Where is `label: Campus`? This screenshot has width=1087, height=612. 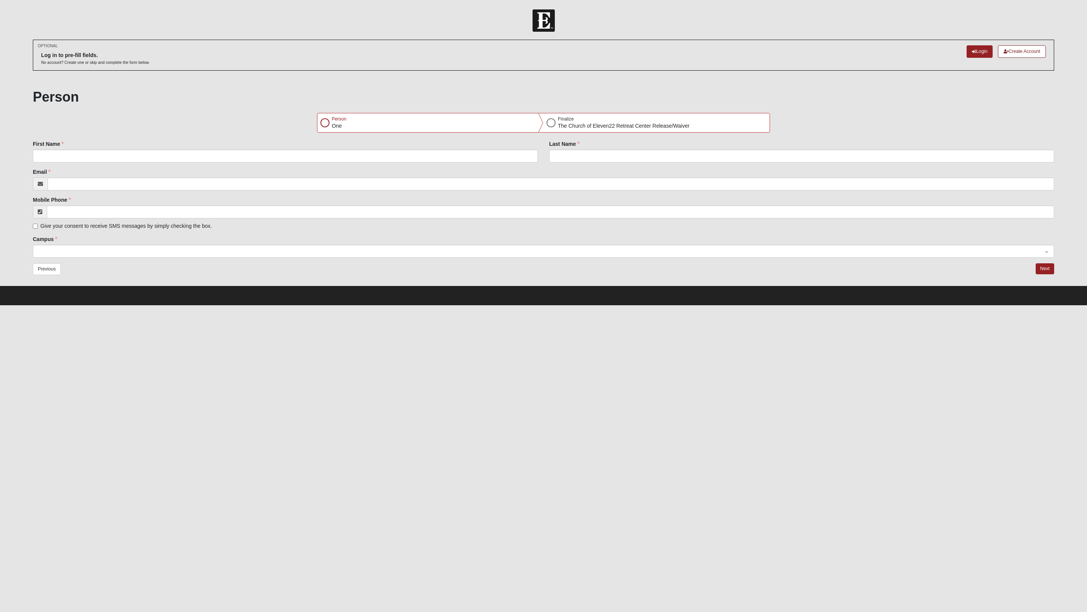
label: Campus is located at coordinates (45, 239).